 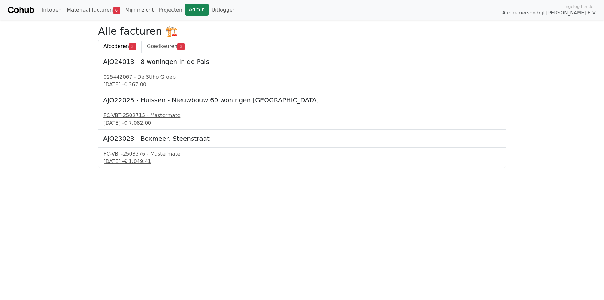 What do you see at coordinates (116, 10) in the screenshot?
I see `span: 6` at bounding box center [116, 10].